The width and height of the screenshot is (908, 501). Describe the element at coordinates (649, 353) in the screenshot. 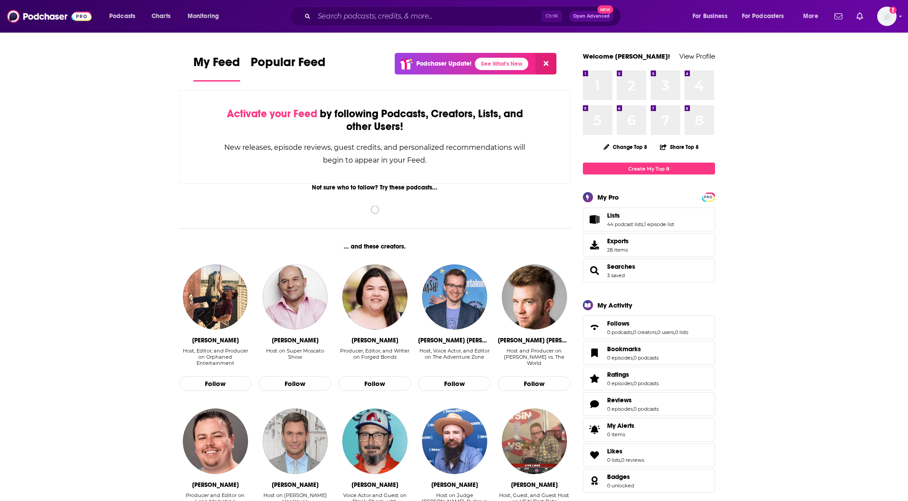

I see `span: Bookmarks` at that location.